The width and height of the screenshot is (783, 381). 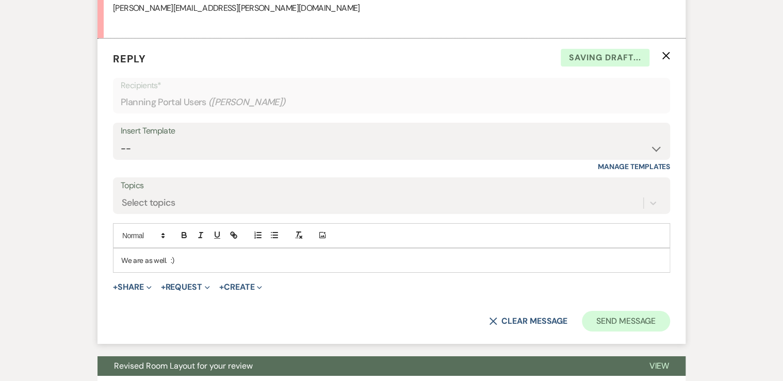 What do you see at coordinates (129, 59) in the screenshot?
I see `span: Reply` at bounding box center [129, 59].